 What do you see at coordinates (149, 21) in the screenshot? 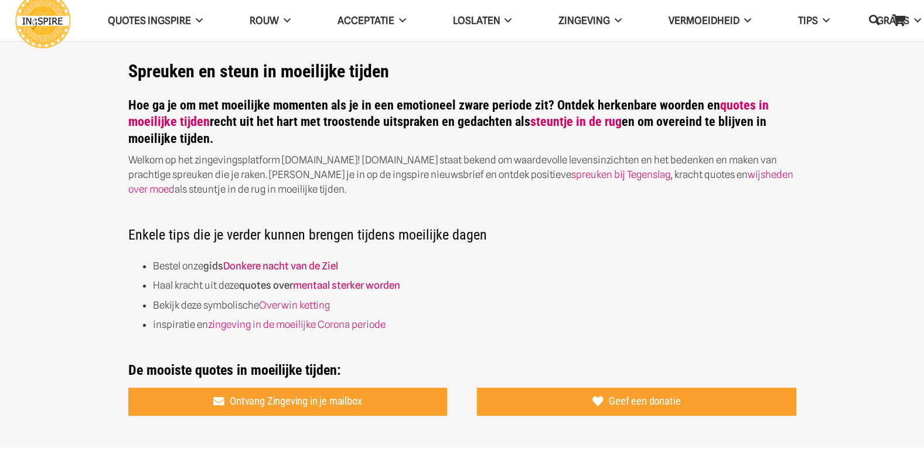
I see `span: QUOTES INGSPIRE` at bounding box center [149, 21].